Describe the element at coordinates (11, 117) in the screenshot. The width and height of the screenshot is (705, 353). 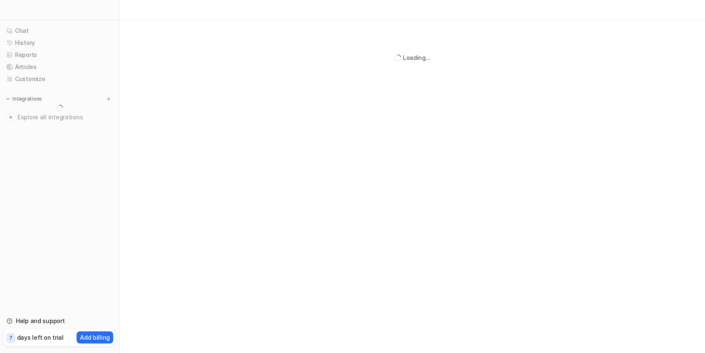
I see `img: explore all integrations` at that location.